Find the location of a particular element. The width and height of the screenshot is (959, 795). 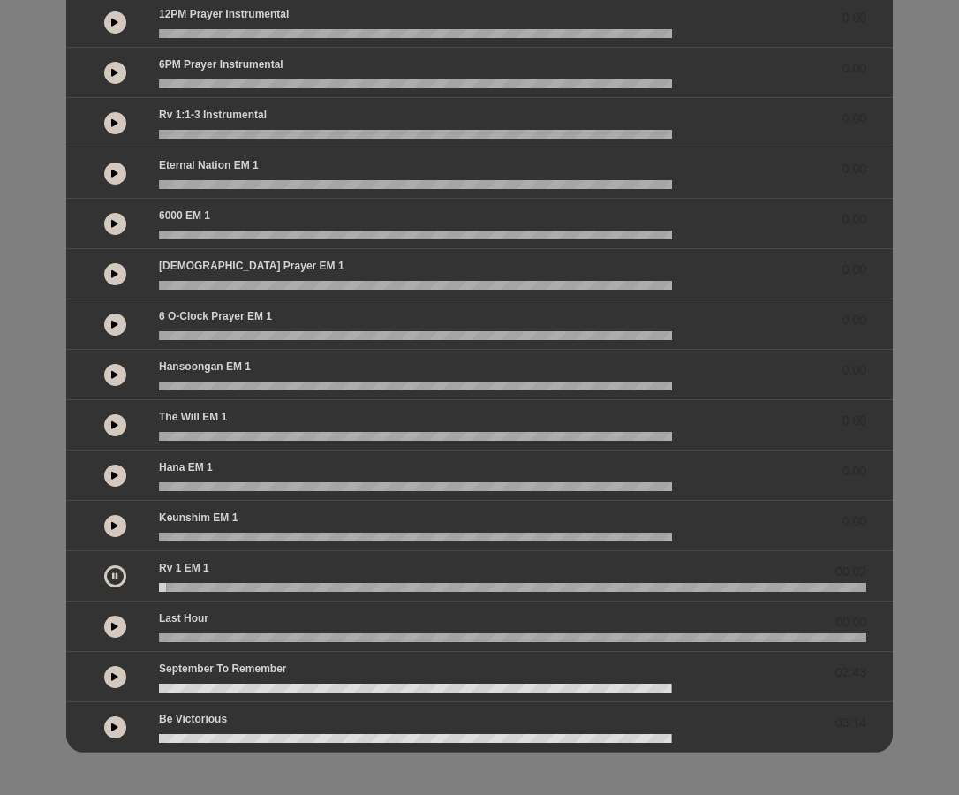

p: 6 o-clock prayer EM 1 is located at coordinates (215, 316).